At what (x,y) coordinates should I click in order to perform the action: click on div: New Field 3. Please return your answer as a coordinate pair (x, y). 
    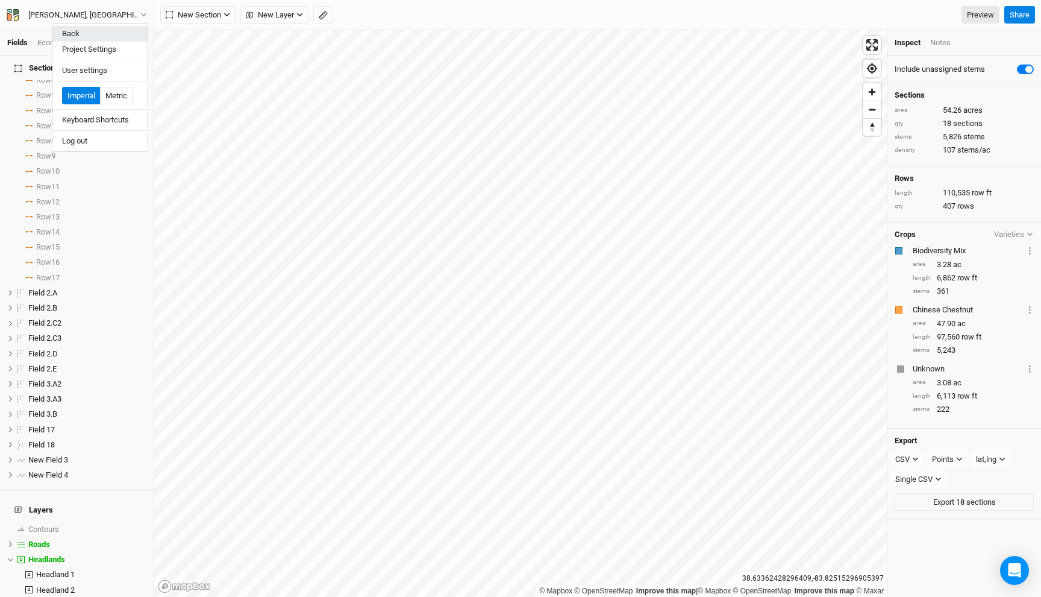
    Looking at the image, I should click on (87, 460).